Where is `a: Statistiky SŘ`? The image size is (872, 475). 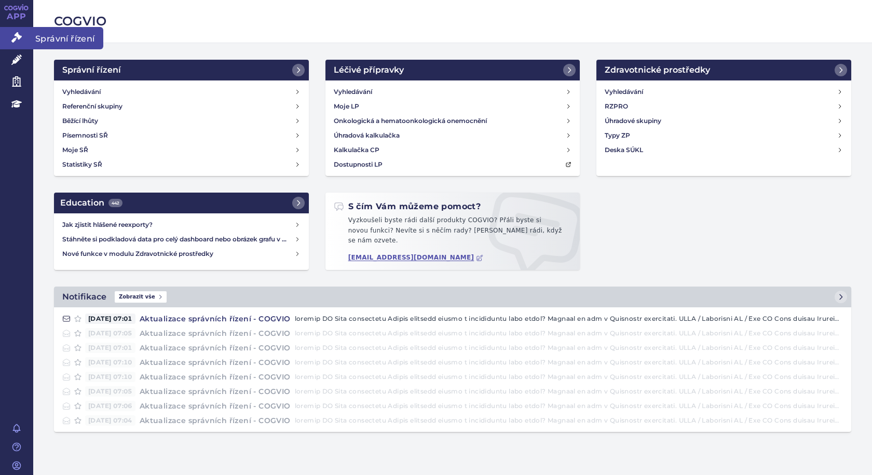
a: Statistiky SŘ is located at coordinates (181, 165).